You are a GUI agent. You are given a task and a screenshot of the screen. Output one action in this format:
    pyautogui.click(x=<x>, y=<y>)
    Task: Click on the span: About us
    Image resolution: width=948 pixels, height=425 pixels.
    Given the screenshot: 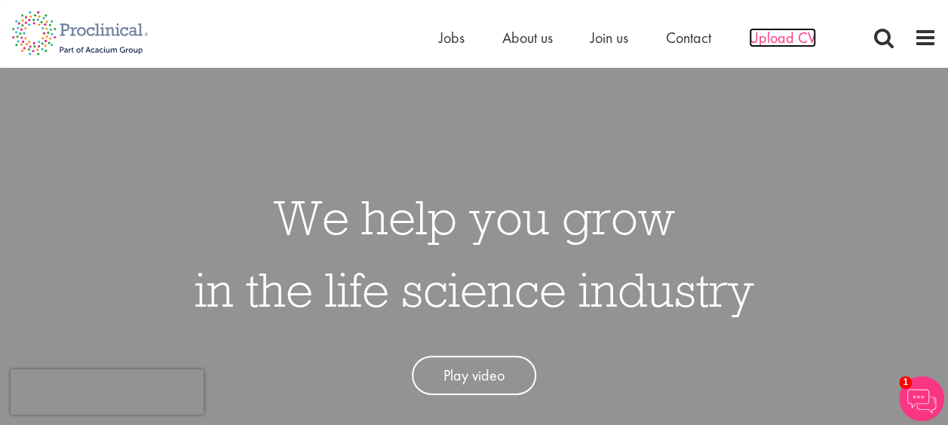 What is the action you would take?
    pyautogui.click(x=527, y=38)
    